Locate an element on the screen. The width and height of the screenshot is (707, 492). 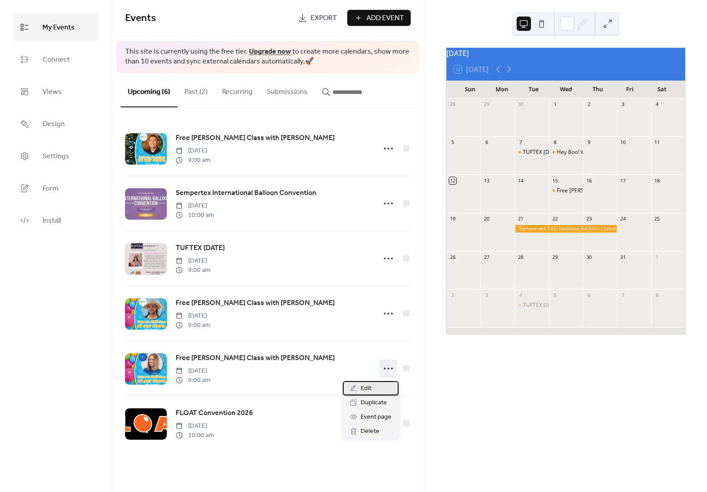
div: 25 is located at coordinates (657, 219).